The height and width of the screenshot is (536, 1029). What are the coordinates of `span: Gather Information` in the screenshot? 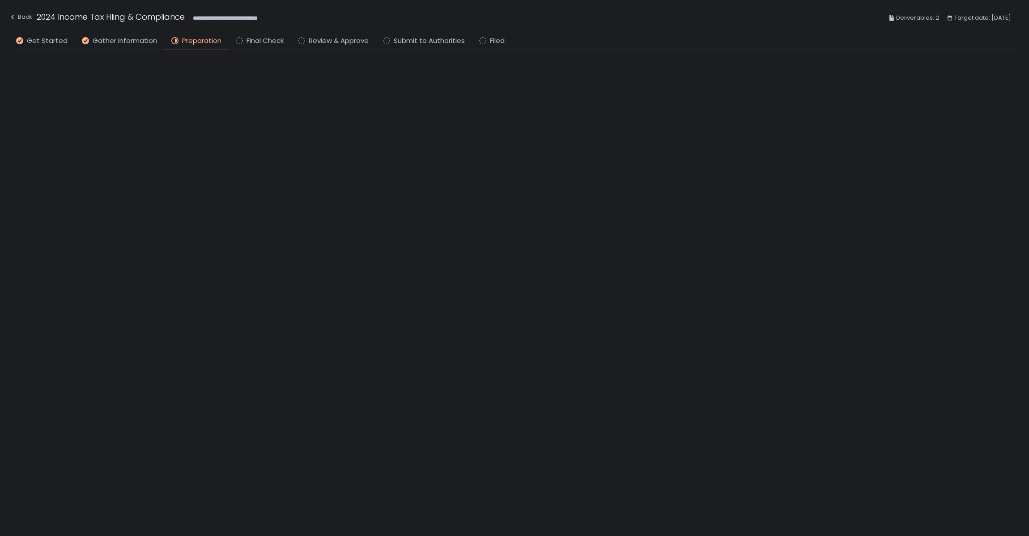 It's located at (125, 41).